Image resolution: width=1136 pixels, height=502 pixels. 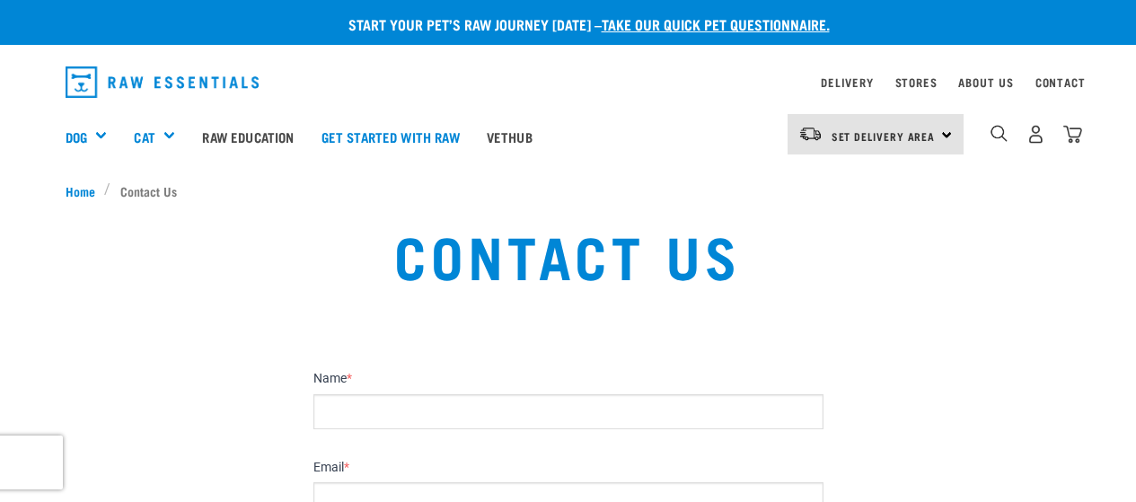 I want to click on a: Home, so click(x=85, y=190).